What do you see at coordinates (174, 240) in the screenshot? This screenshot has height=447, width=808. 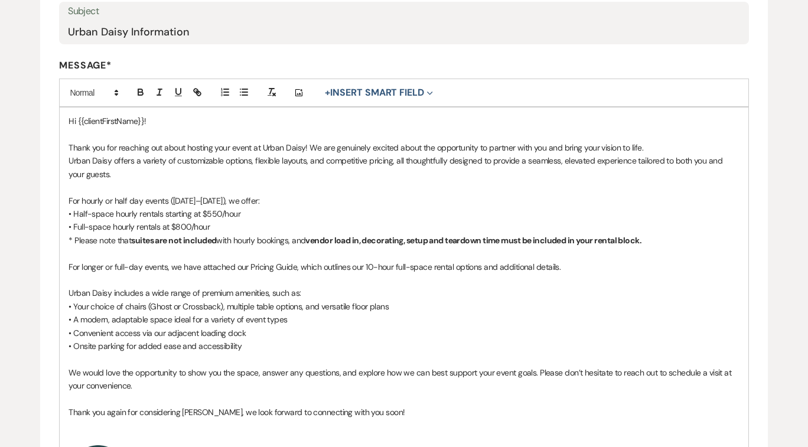 I see `strong: suites are not included` at bounding box center [174, 240].